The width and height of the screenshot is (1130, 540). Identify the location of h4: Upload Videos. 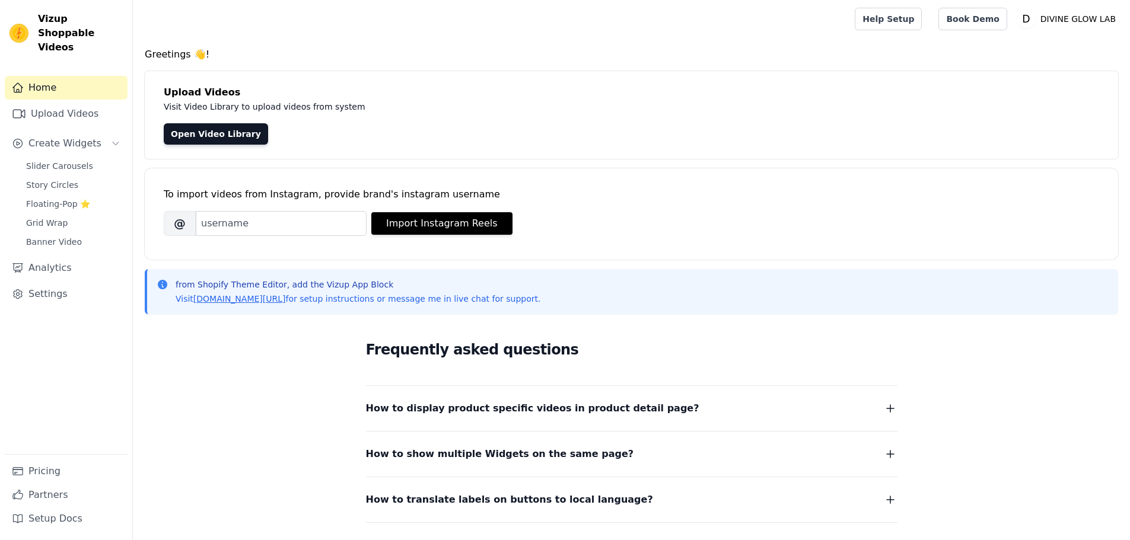
(631, 93).